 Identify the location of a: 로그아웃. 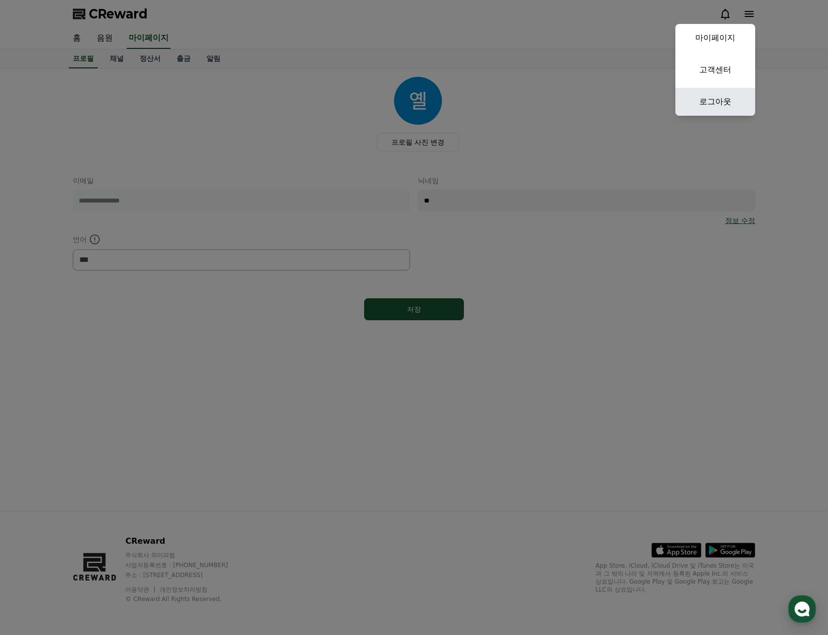
(715, 102).